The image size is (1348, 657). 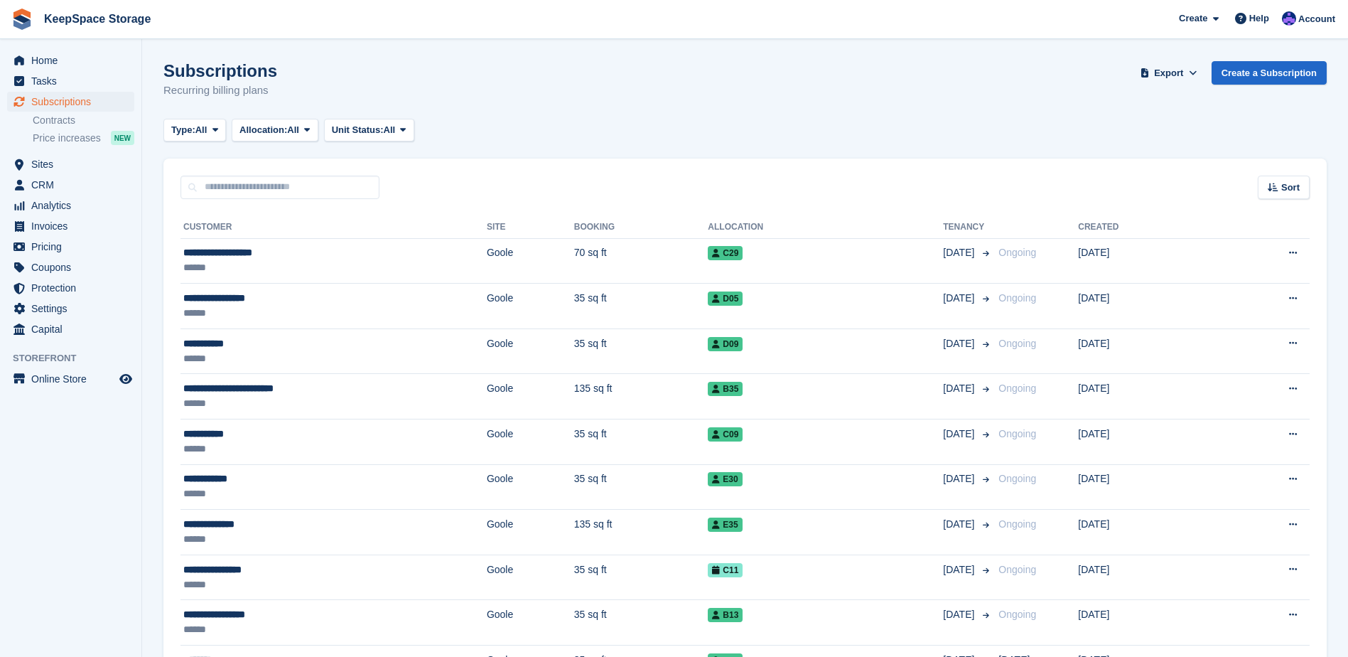 I want to click on span: Home, so click(x=74, y=60).